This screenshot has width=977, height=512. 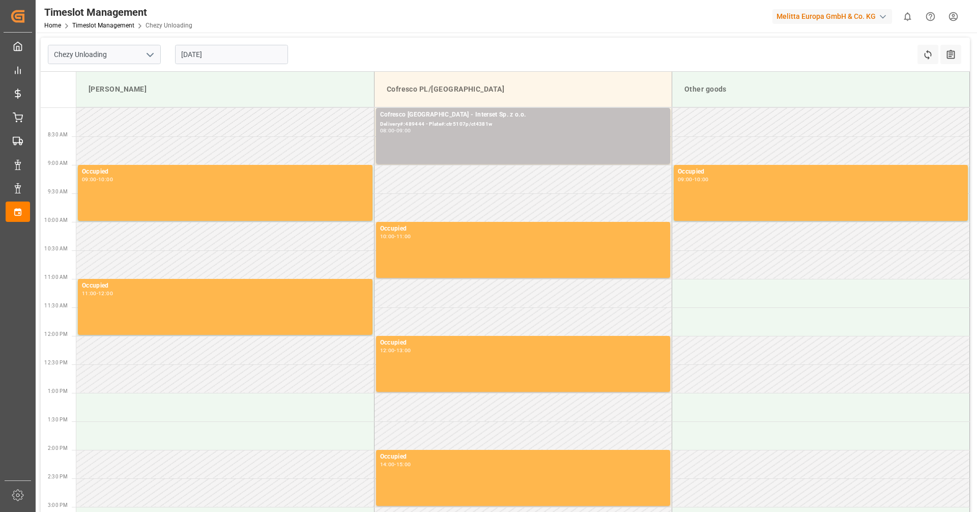 I want to click on span: 2:30 PM, so click(x=57, y=476).